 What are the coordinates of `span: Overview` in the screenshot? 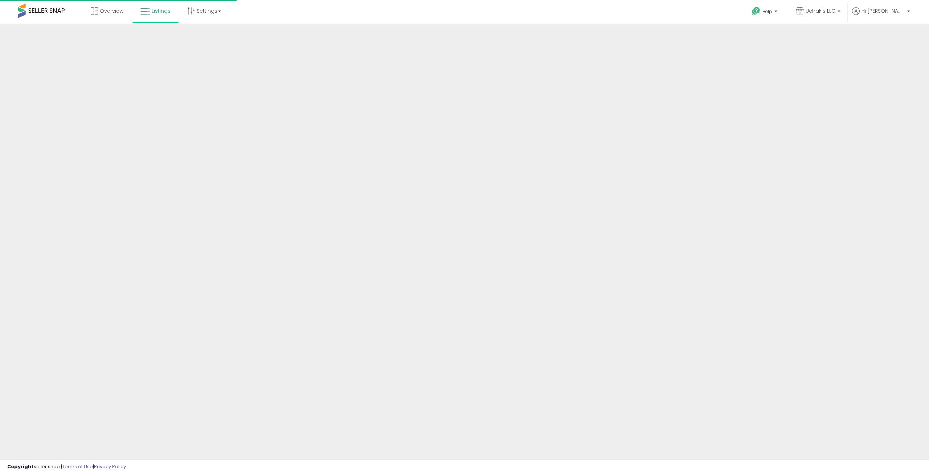 It's located at (111, 11).